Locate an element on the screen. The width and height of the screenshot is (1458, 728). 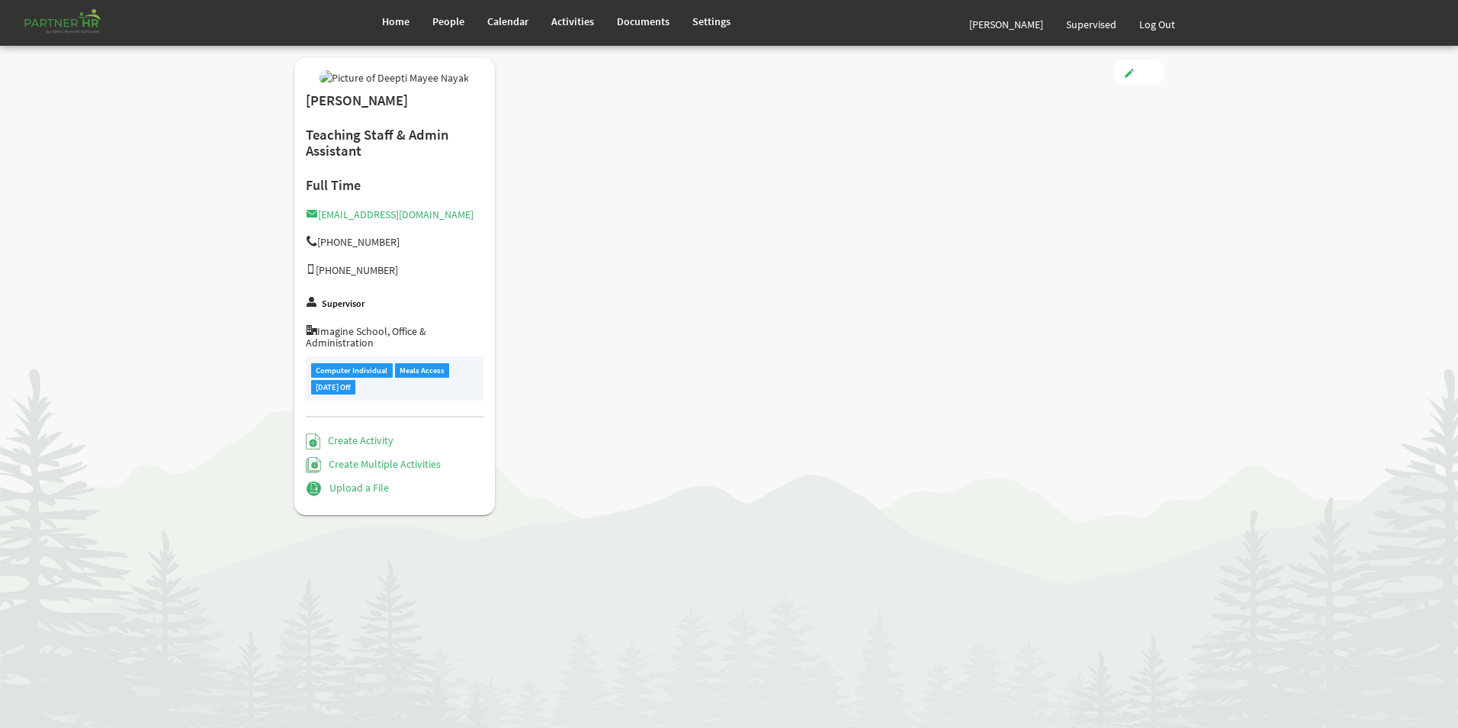
img: Create Activity is located at coordinates (313, 441).